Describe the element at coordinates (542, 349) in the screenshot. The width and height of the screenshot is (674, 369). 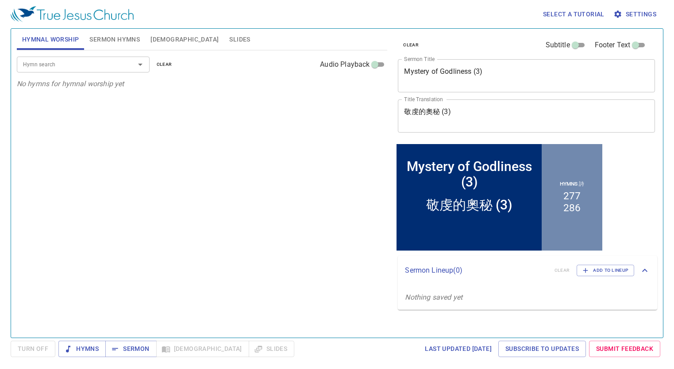
I see `span: Subscribe to Updates` at that location.